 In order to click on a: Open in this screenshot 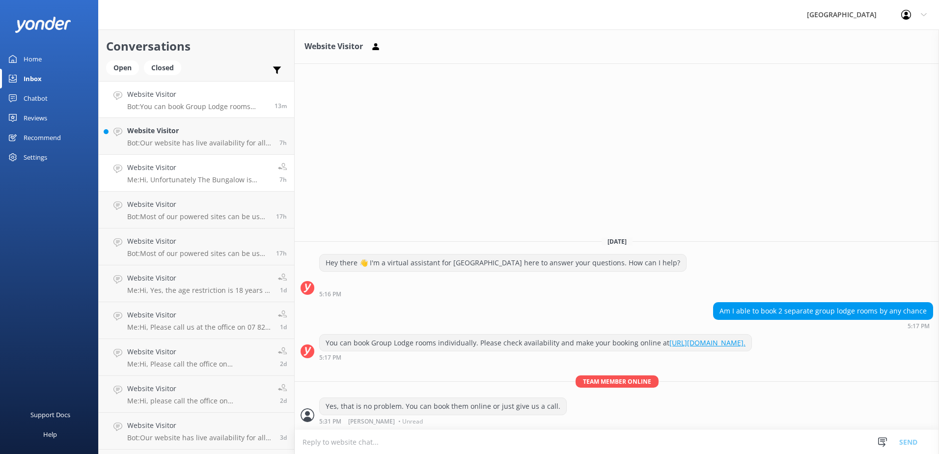, I will do `click(125, 67)`.